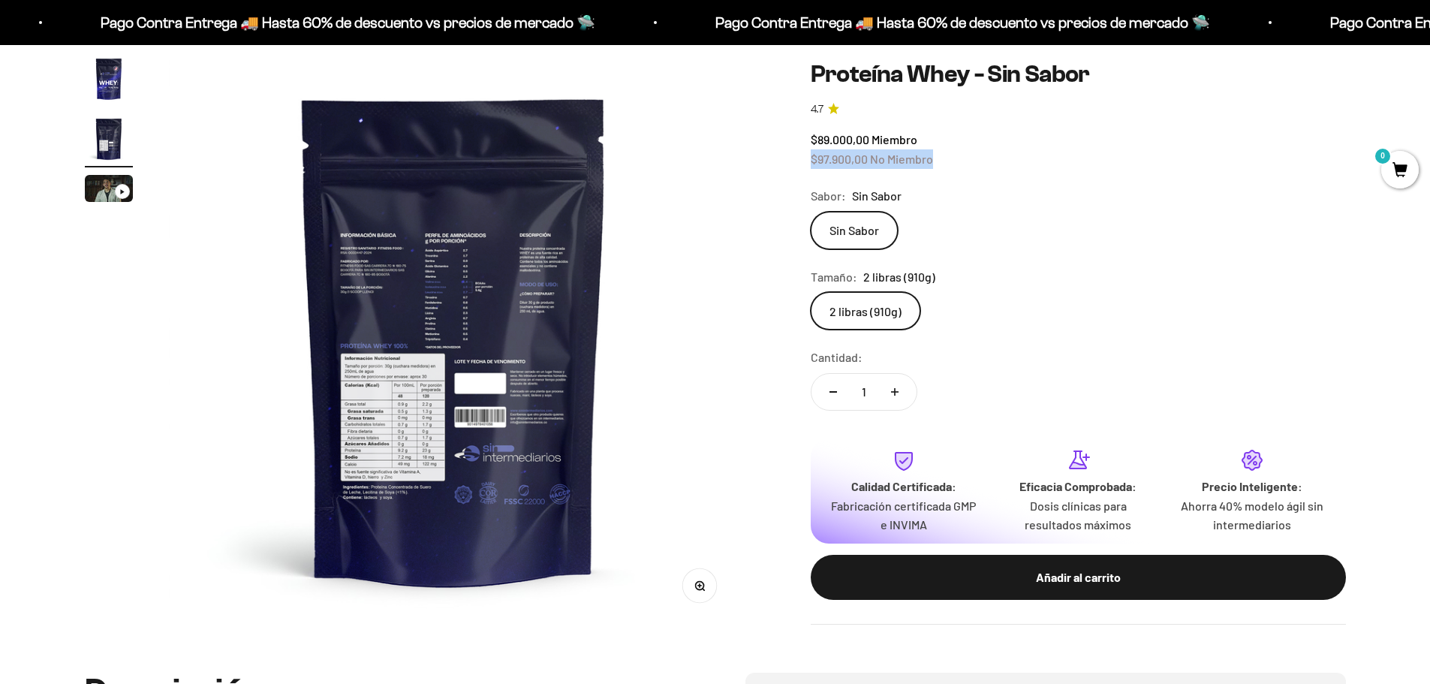 This screenshot has width=1430, height=684. What do you see at coordinates (895, 392) in the screenshot?
I see `button: Aumentar cantidad` at bounding box center [895, 392].